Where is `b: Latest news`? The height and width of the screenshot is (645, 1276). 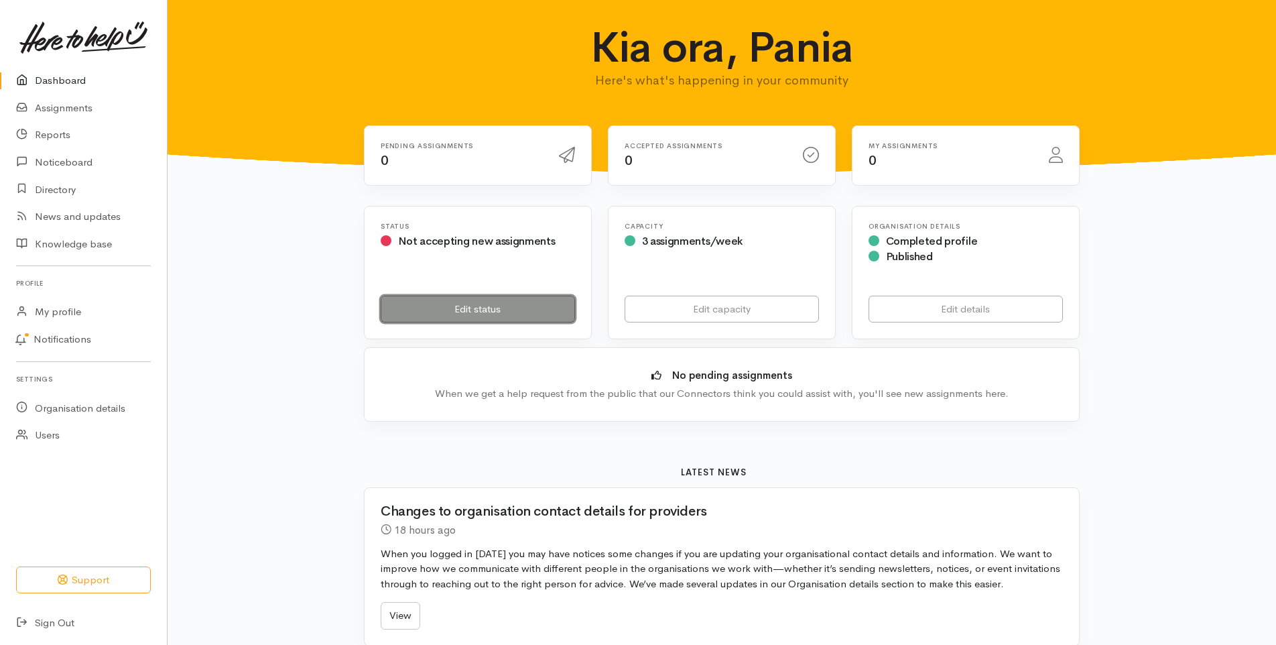 b: Latest news is located at coordinates (714, 472).